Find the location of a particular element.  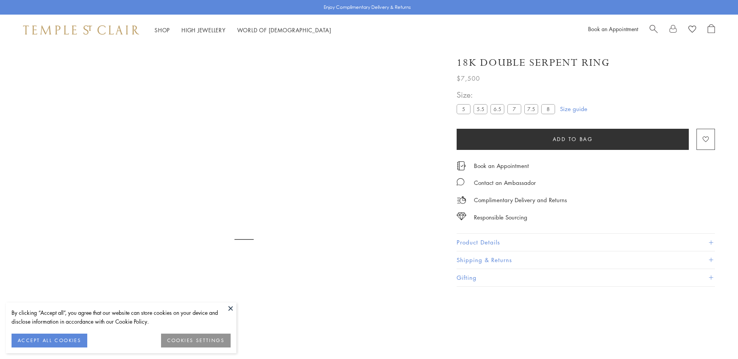

span: $7,500 is located at coordinates (468, 78).